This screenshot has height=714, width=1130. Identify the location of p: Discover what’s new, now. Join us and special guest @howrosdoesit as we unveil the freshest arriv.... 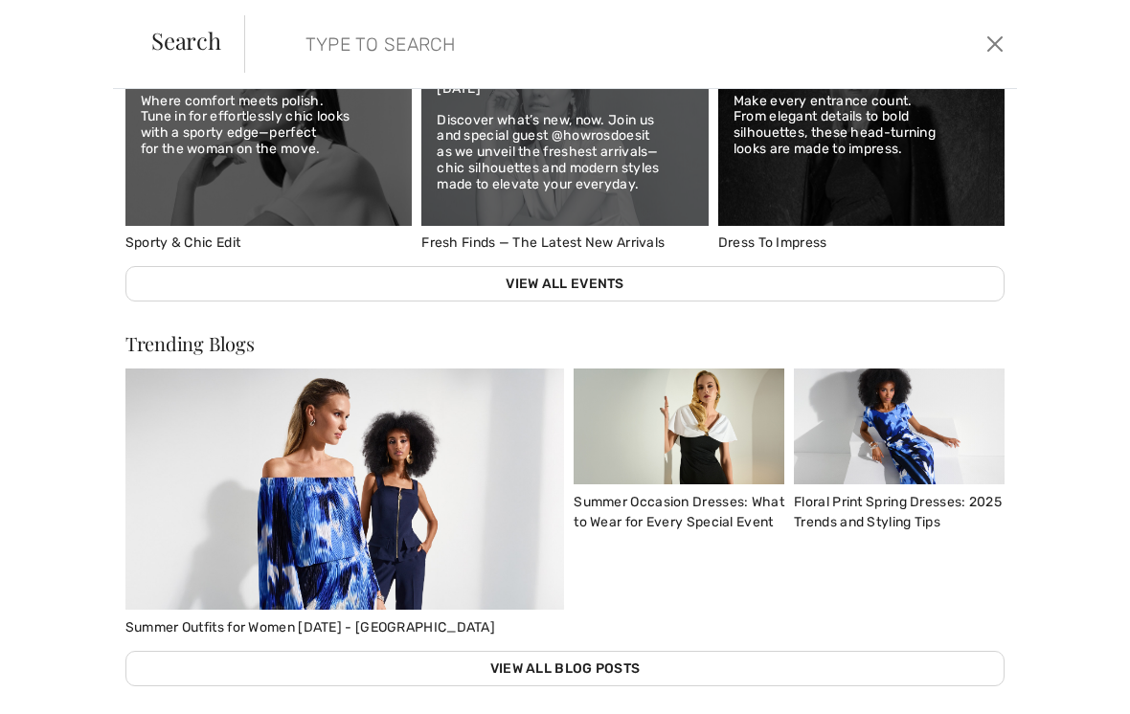
(564, 153).